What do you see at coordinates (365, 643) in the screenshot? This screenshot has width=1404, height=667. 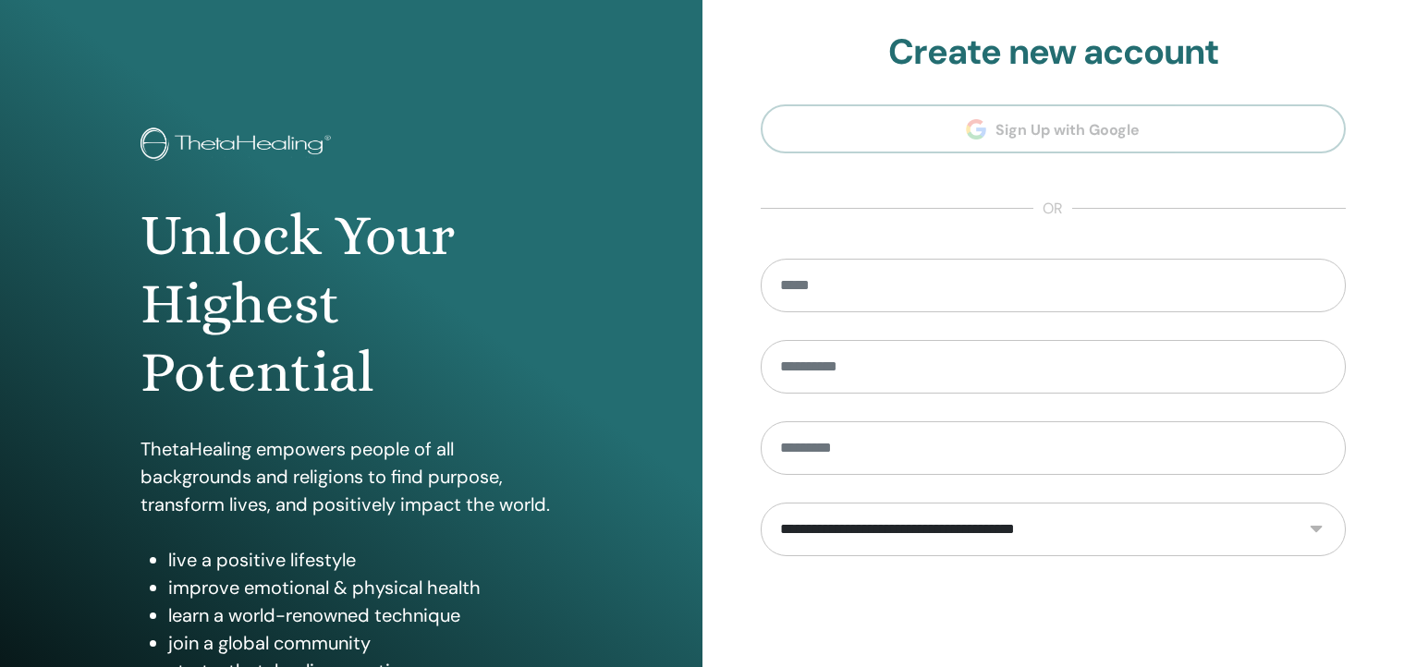 I see `li: join a global community` at bounding box center [365, 643].